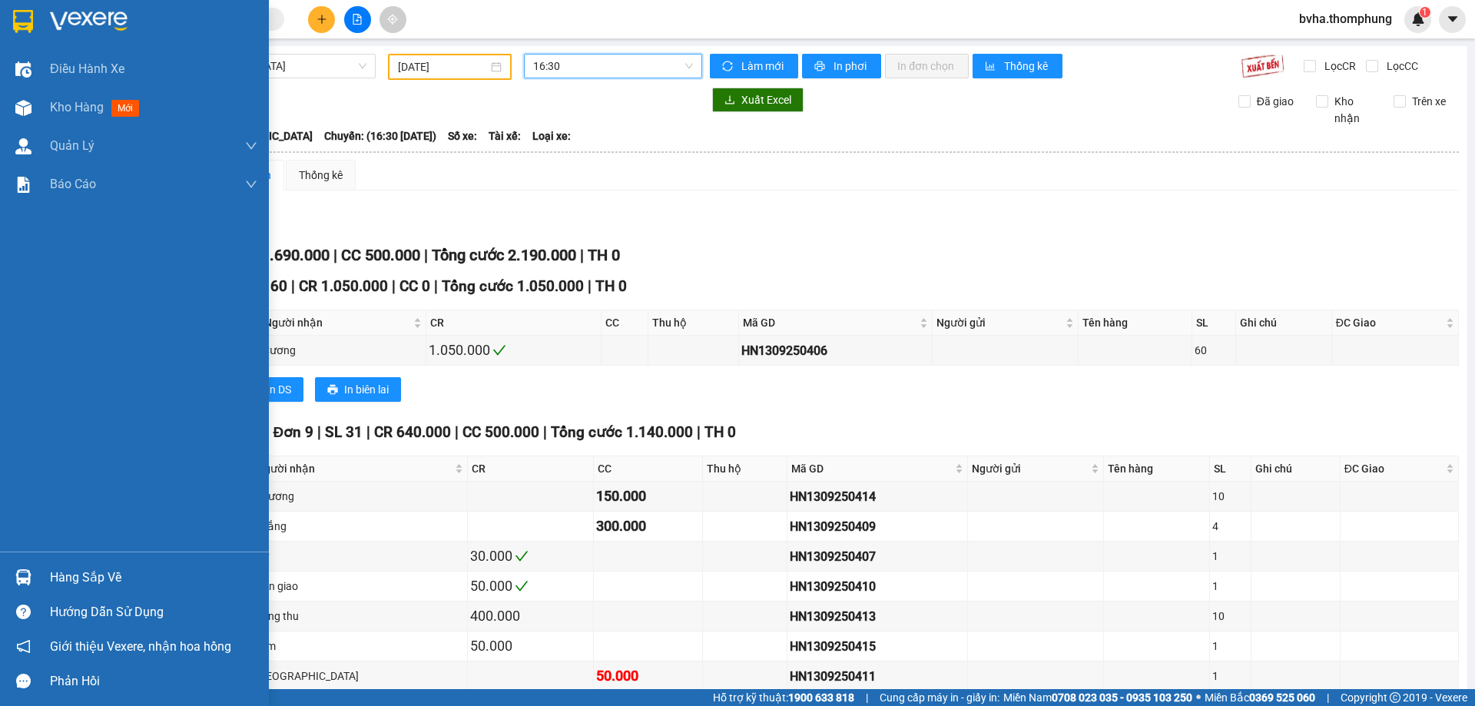 This screenshot has height=706, width=1475. I want to click on span: CC 500.000, so click(380, 255).